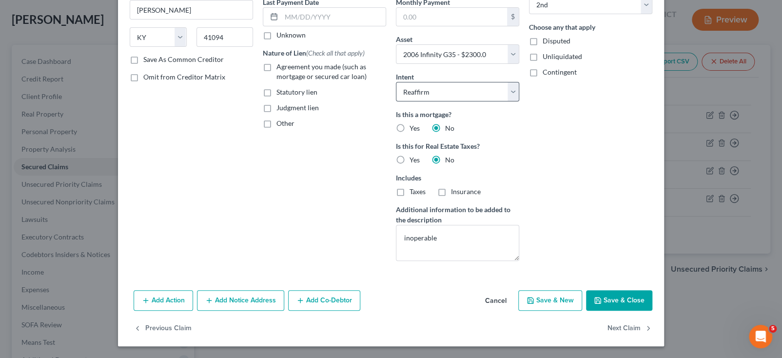 This screenshot has width=782, height=358. I want to click on span: Judgment lien, so click(297, 107).